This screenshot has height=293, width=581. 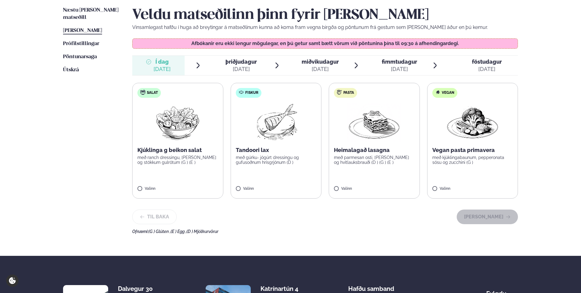 I want to click on button: Til baka, so click(x=154, y=217).